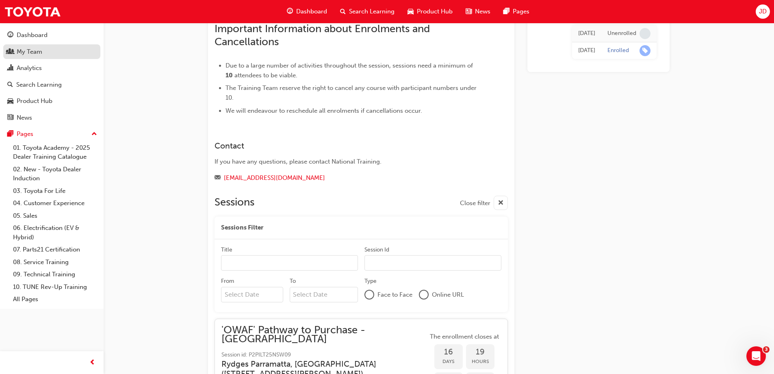 This screenshot has height=374, width=774. I want to click on a: News, so click(52, 117).